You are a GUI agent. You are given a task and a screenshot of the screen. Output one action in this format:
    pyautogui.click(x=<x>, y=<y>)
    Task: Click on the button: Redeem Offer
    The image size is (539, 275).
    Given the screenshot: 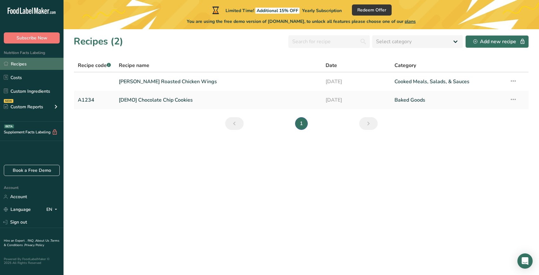 What is the action you would take?
    pyautogui.click(x=372, y=10)
    